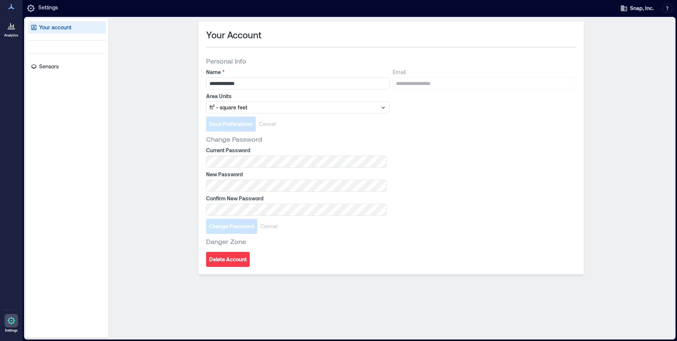 The image size is (677, 341). I want to click on button: Delete Account, so click(228, 259).